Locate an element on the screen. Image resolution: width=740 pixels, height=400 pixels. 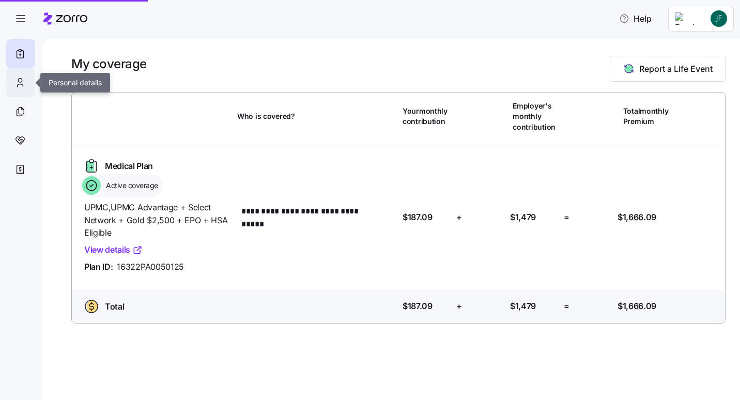
a: View details is located at coordinates (113, 250).